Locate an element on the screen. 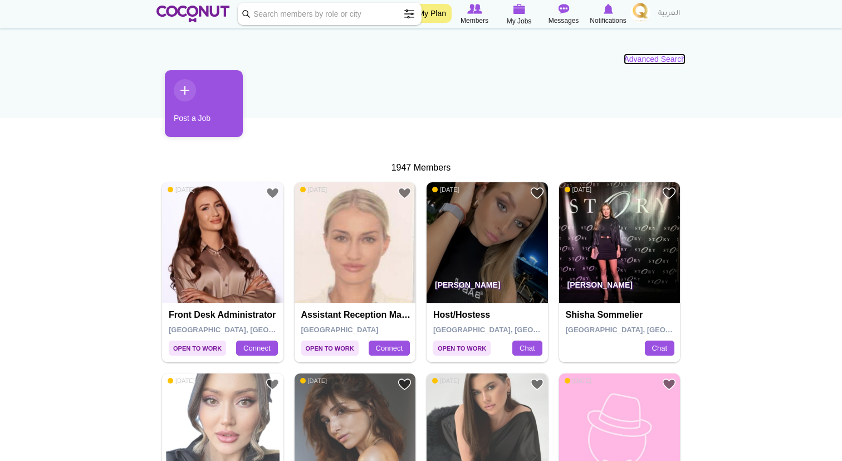 This screenshot has width=842, height=461. h4: Shisha sommelier is located at coordinates (621, 315).